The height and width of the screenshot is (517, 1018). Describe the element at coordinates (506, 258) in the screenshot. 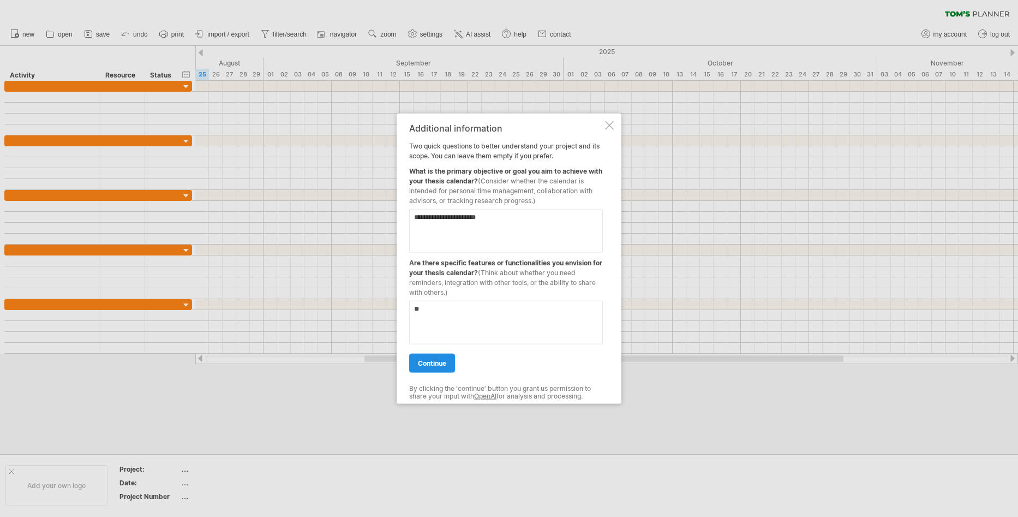

I see `div: Two quick questions to better understand your project and its scope. You can leave them empty if ...` at that location.